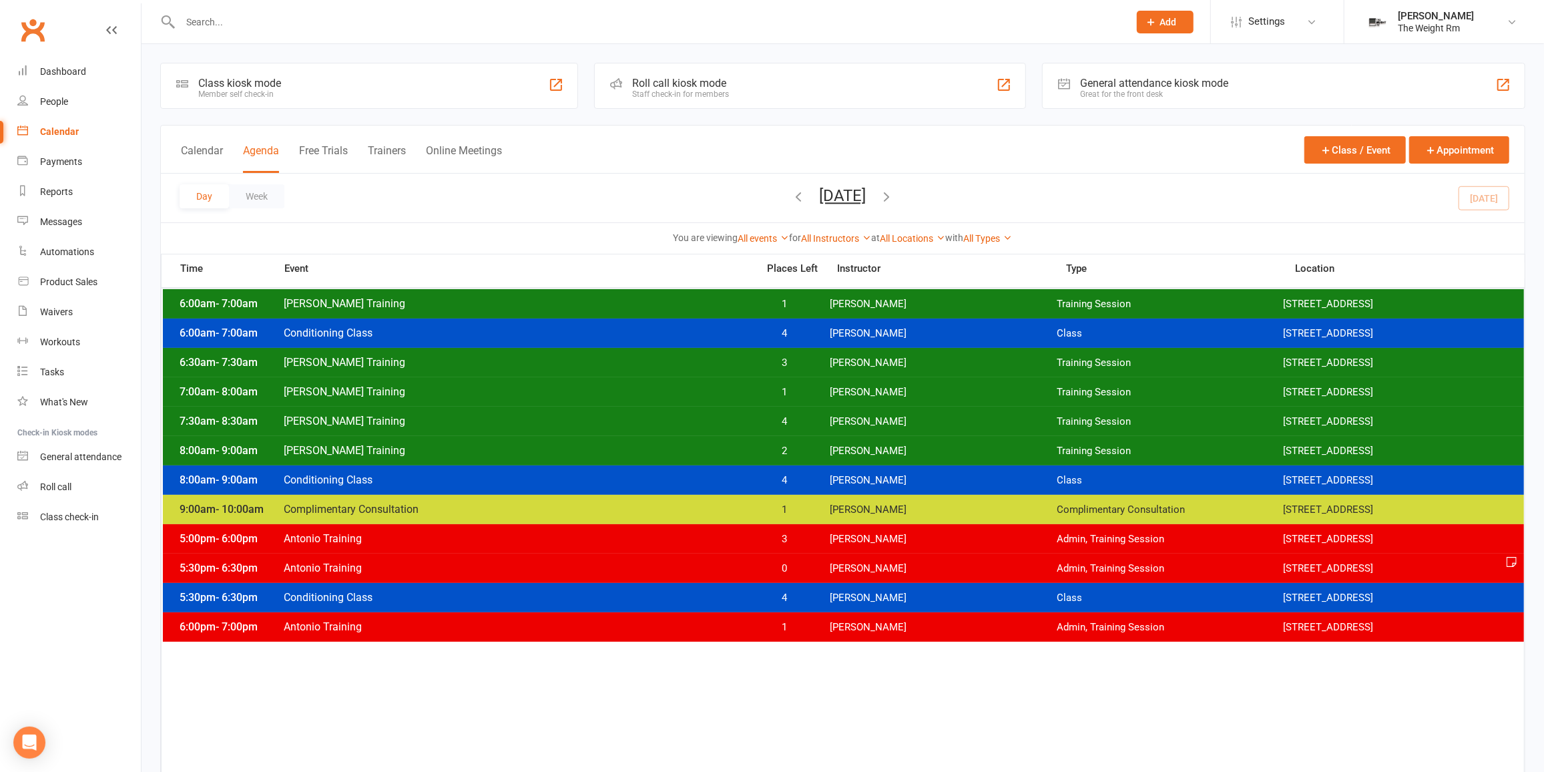  I want to click on a: All Locations, so click(913, 238).